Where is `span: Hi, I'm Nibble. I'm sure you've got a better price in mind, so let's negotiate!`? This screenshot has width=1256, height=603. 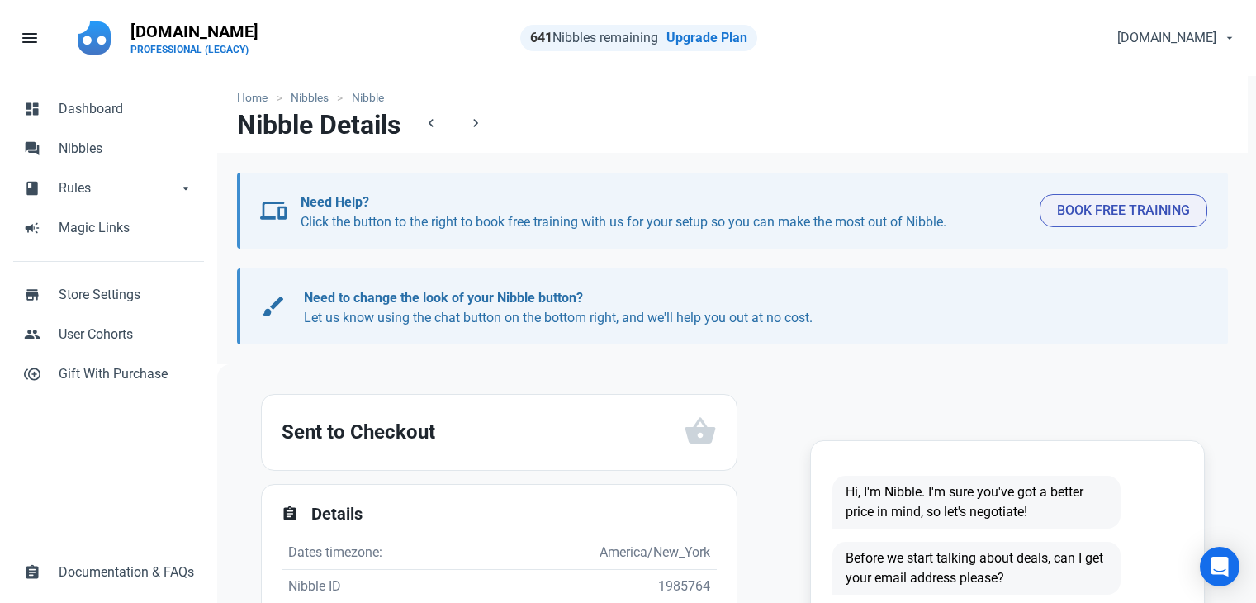
span: Hi, I'm Nibble. I'm sure you've got a better price in mind, so let's negotiate! is located at coordinates (976, 502).